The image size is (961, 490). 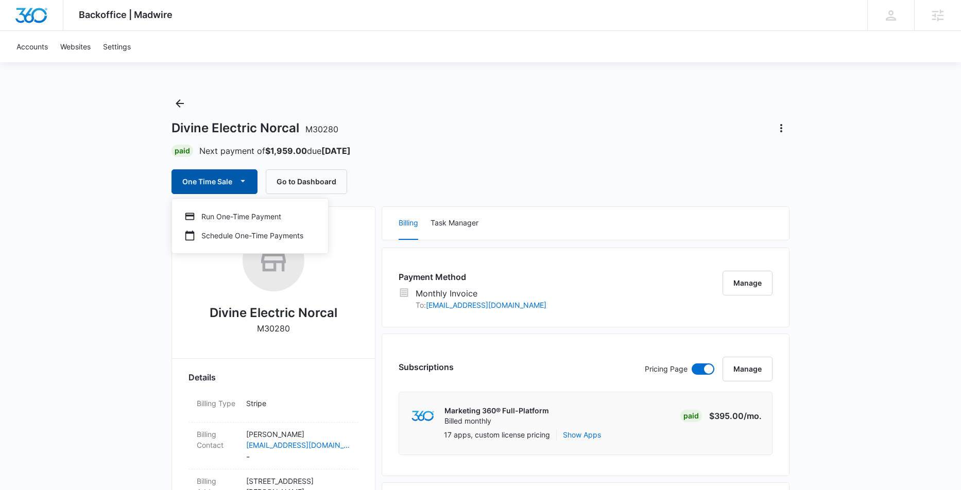 I want to click on span: Backoffice | Madwire, so click(x=126, y=14).